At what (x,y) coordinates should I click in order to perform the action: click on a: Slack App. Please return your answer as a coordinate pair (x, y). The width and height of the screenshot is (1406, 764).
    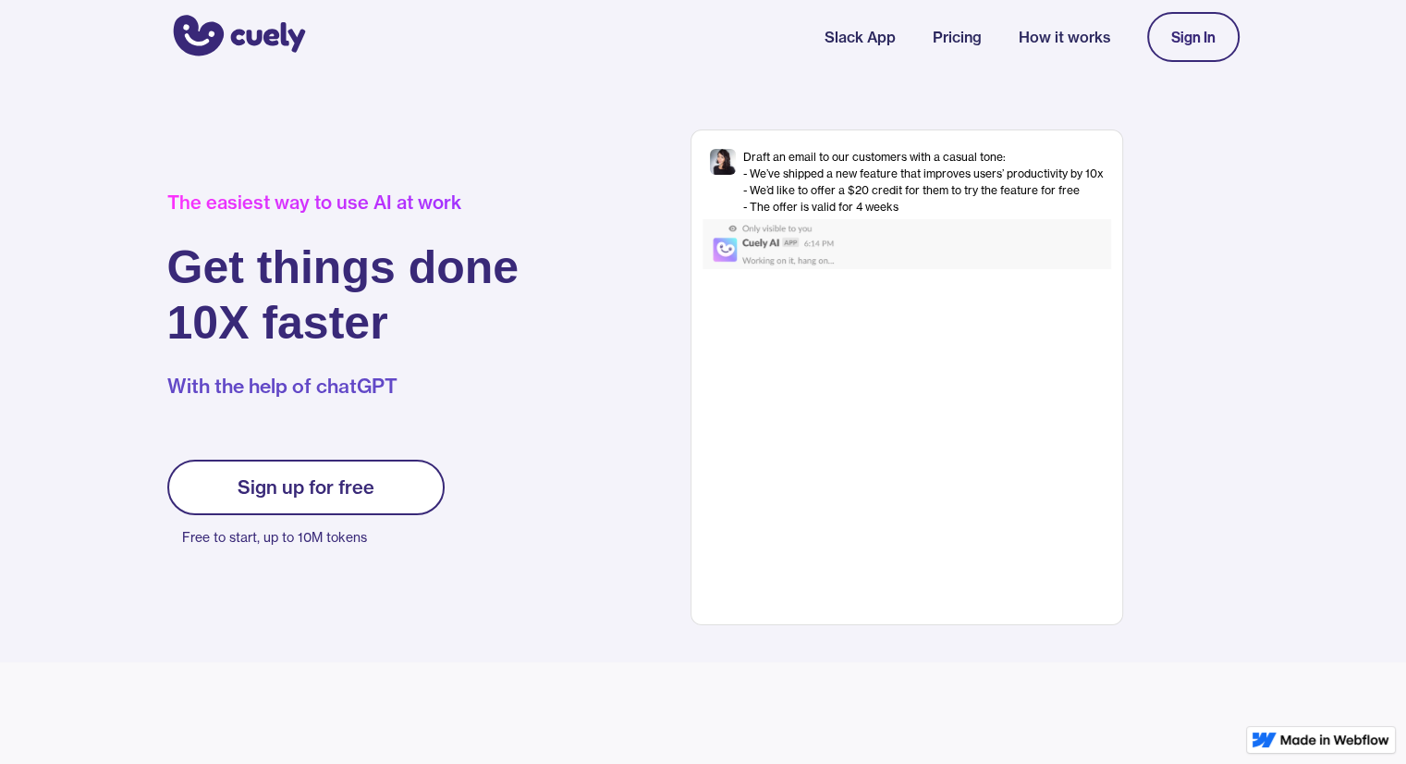
    Looking at the image, I should click on (860, 37).